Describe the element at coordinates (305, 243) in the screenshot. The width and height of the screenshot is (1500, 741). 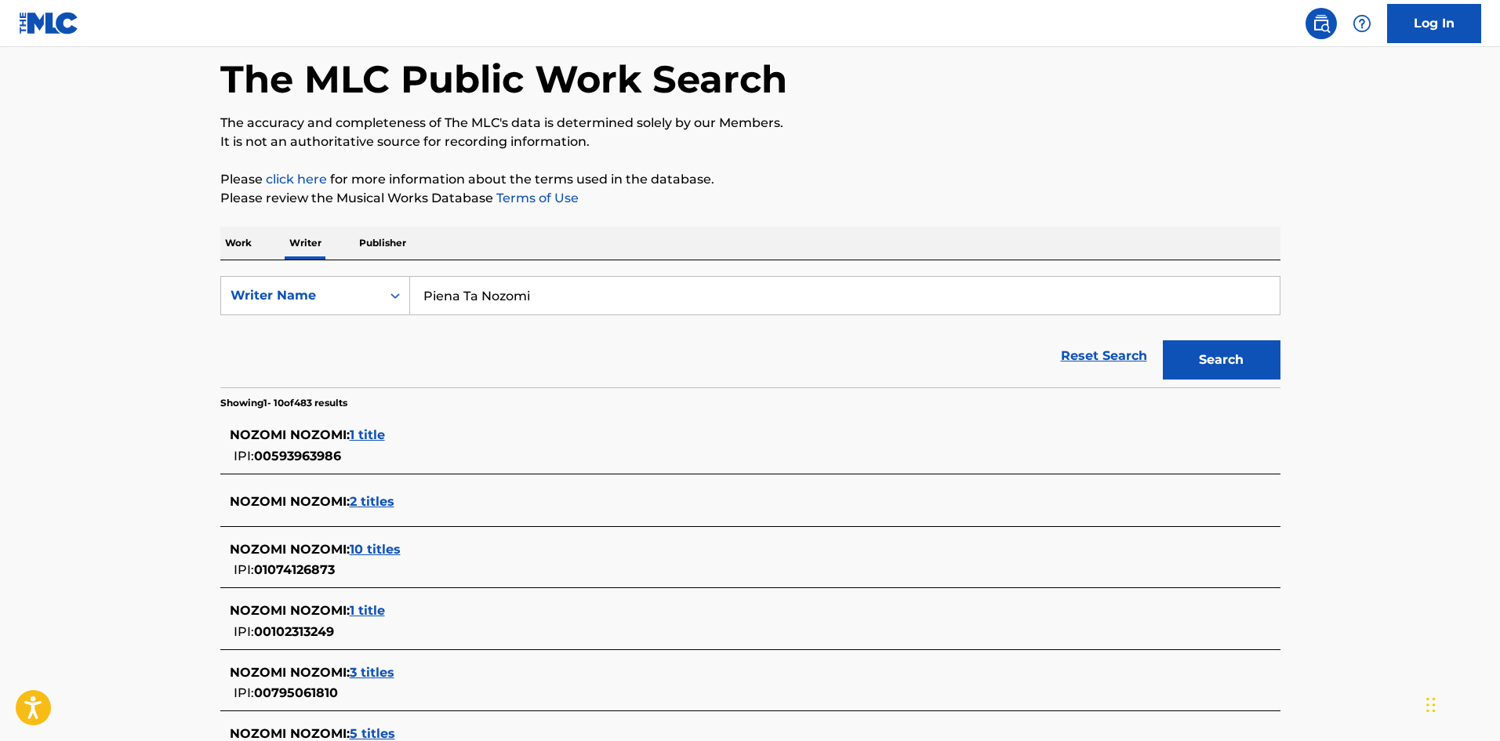
I see `p: Writer` at that location.